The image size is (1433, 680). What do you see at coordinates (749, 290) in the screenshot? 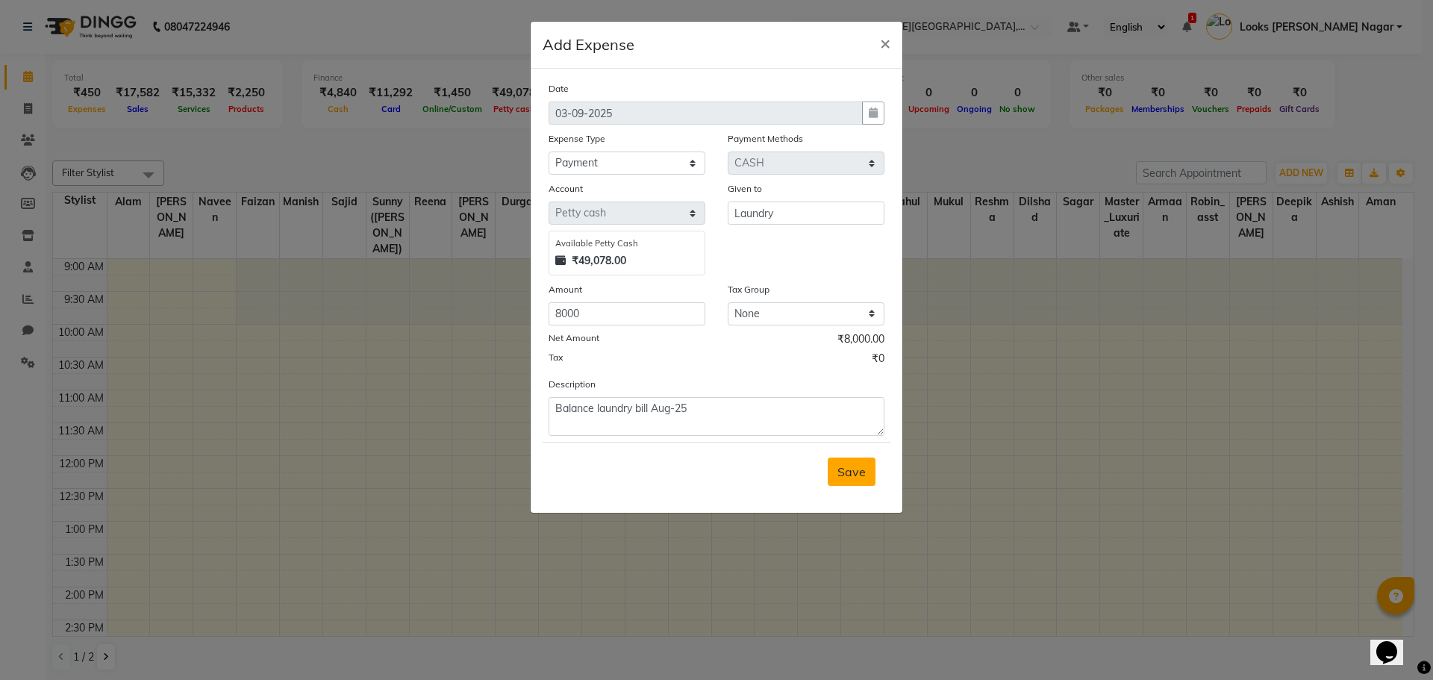
I see `label: Tax Group` at bounding box center [749, 290].